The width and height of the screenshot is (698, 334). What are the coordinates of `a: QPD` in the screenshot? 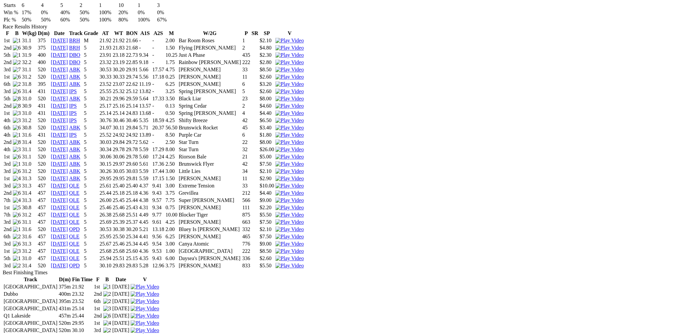 It's located at (75, 229).